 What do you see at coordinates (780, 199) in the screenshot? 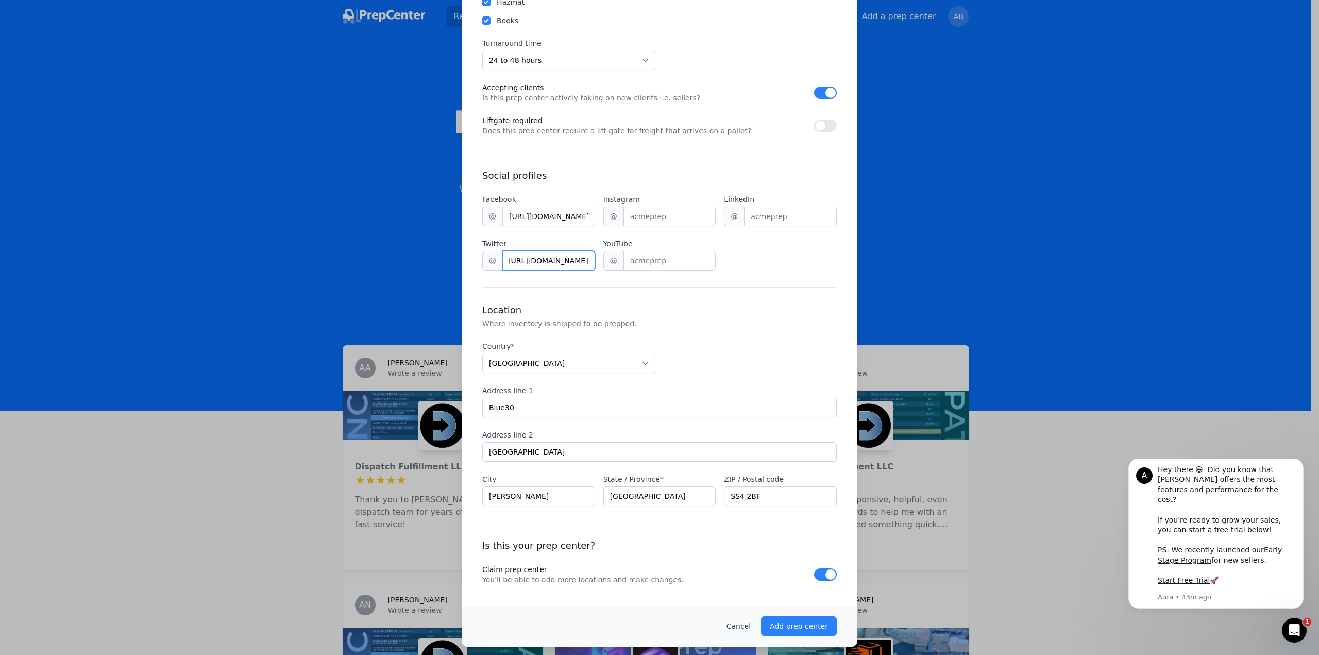
I see `label: LinkedIn` at bounding box center [780, 199].